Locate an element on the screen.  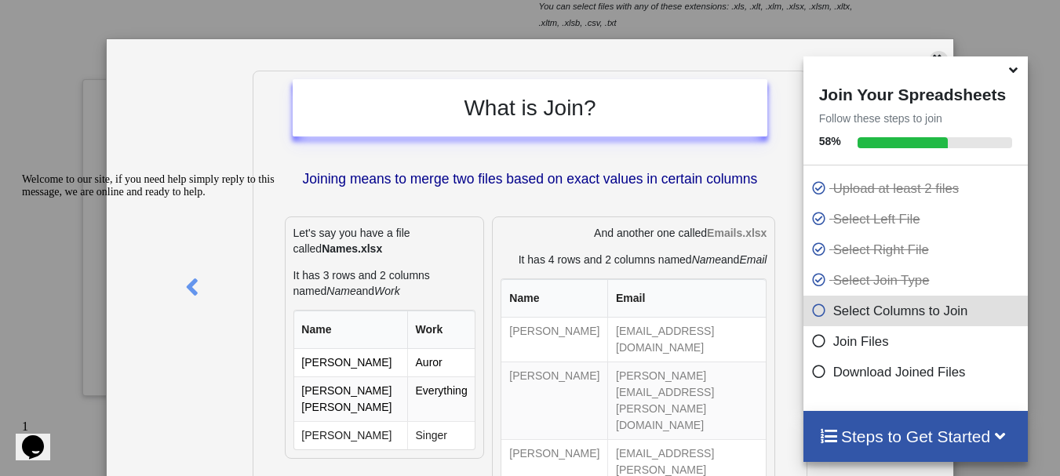
p: Download Joined Files is located at coordinates (918, 372).